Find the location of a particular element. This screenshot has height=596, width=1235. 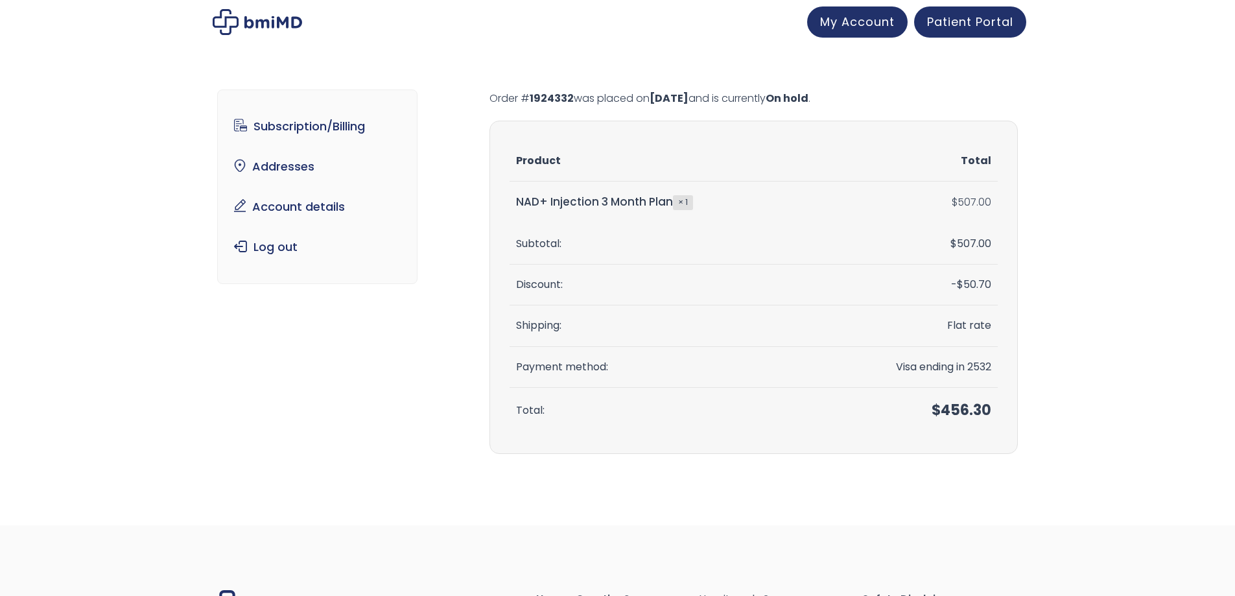

th: Subtotal: is located at coordinates (665, 244).